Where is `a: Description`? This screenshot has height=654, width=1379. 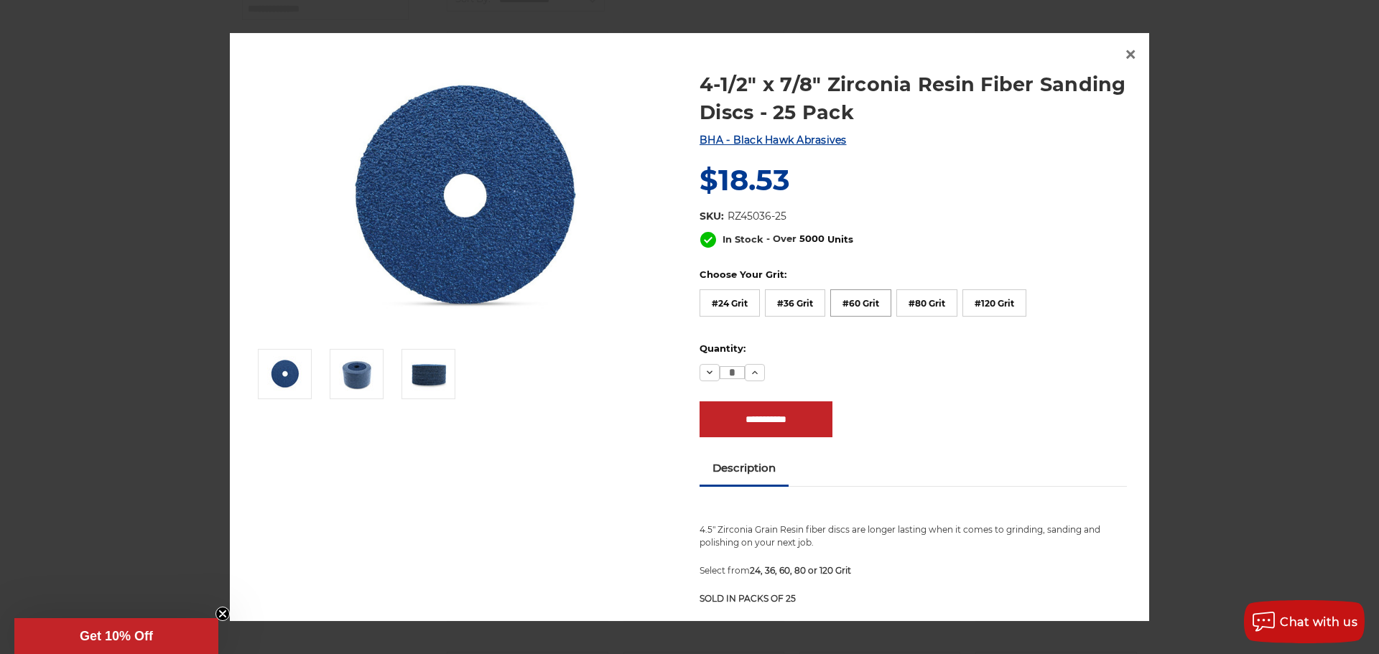
a: Description is located at coordinates (744, 468).